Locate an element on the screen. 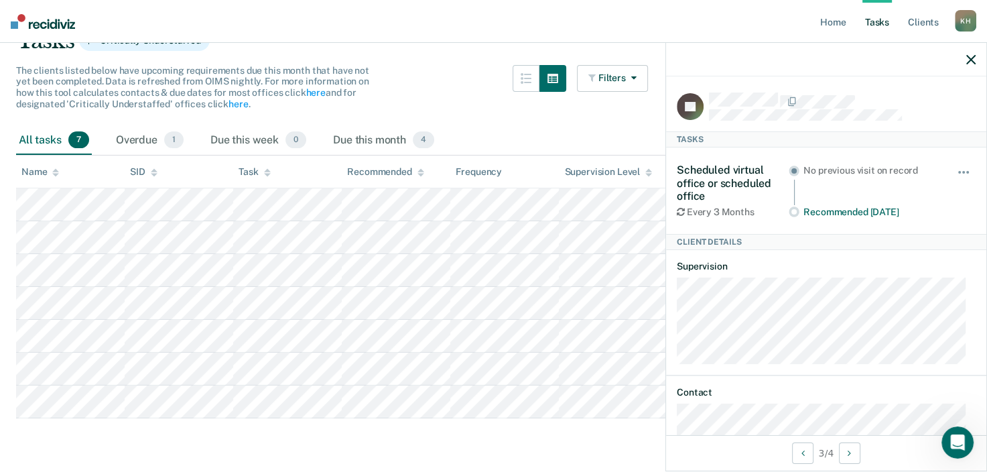 The image size is (987, 472). div: No previous visit on record is located at coordinates (870, 170).